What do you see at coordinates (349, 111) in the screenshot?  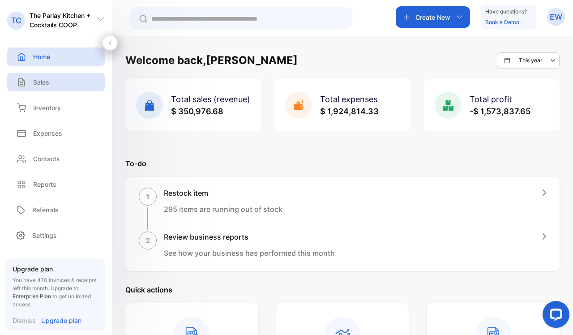 I see `span: $ 1,924,814.33` at bounding box center [349, 111].